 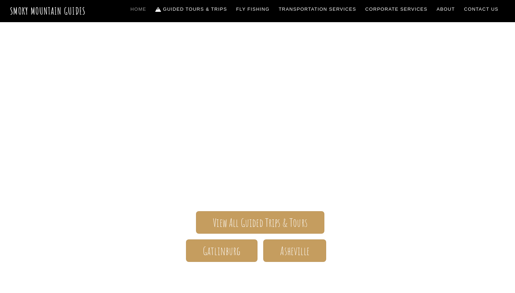 What do you see at coordinates (138, 9) in the screenshot?
I see `a: Home` at bounding box center [138, 9].